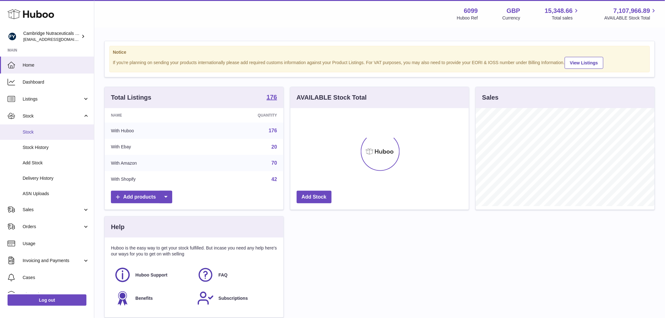 This screenshot has width=665, height=318. Describe the element at coordinates (56, 277) in the screenshot. I see `span: Cases` at that location.